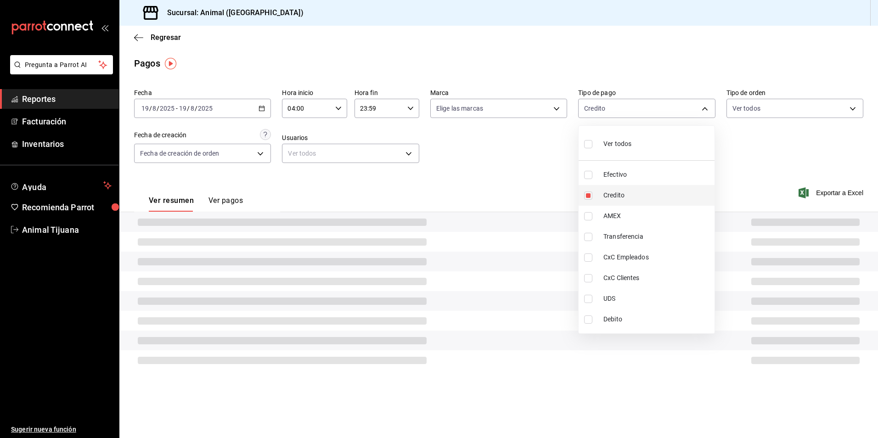  What do you see at coordinates (170, 63) in the screenshot?
I see `img: Tooltip marker` at bounding box center [170, 63].